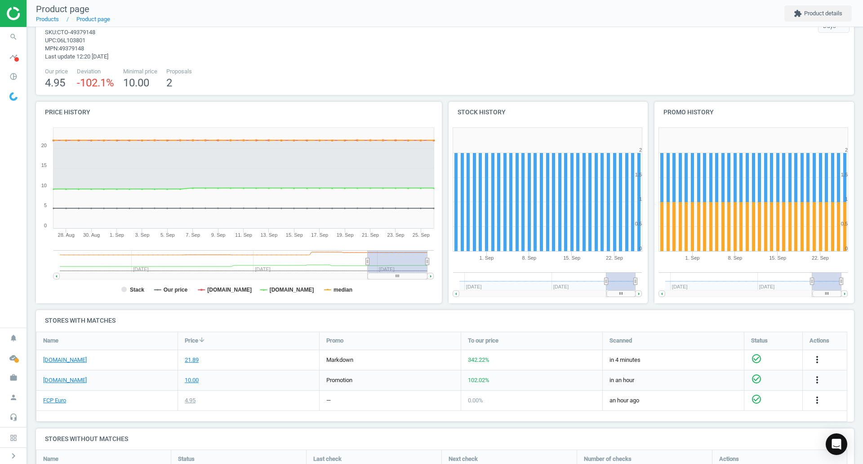  Describe the element at coordinates (192, 360) in the screenshot. I see `div: 21.89` at that location.